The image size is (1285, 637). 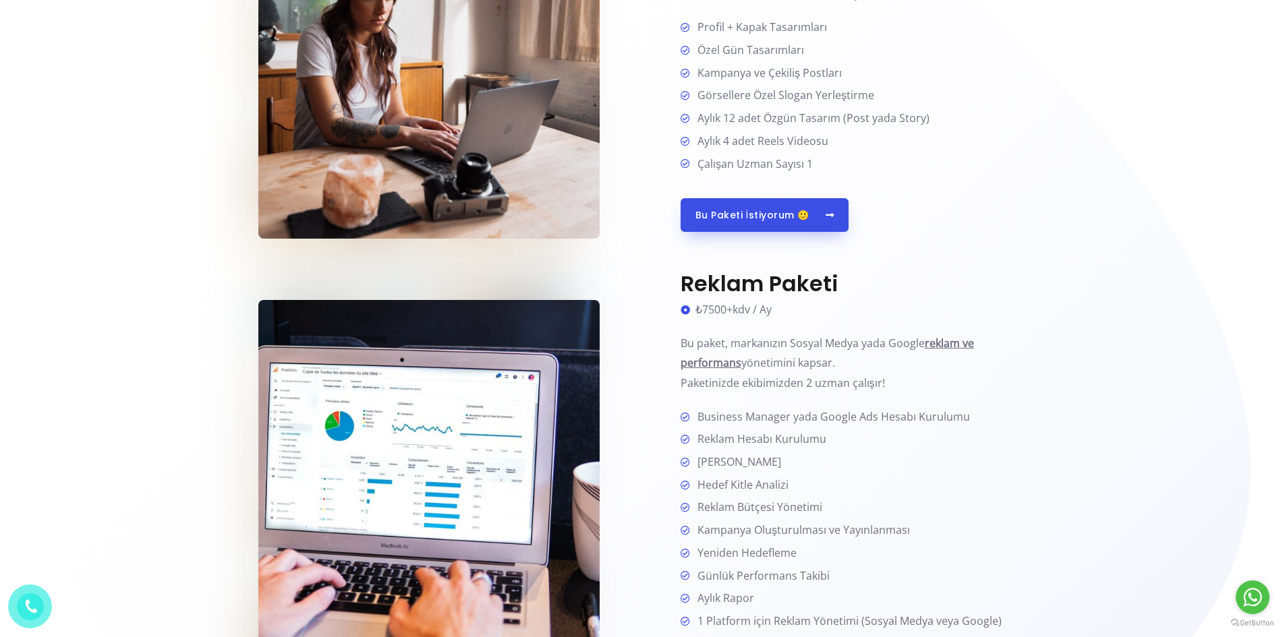 I want to click on span: Çalışan Uzman Sayısı 1, so click(x=752, y=165).